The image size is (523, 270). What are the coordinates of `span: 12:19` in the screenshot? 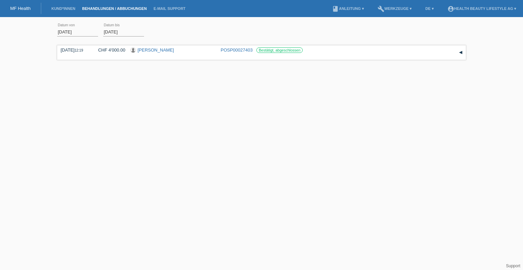 It's located at (79, 50).